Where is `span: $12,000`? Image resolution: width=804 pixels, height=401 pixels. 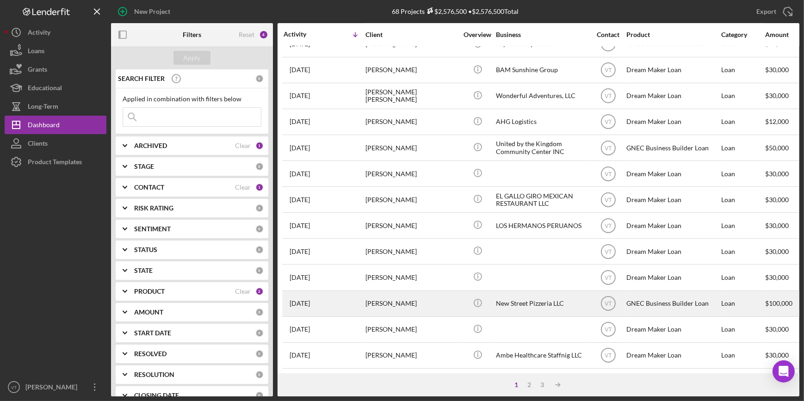
span: $12,000 is located at coordinates (776, 121).